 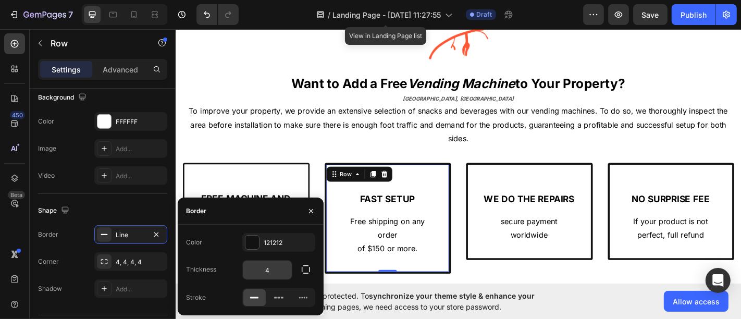 What do you see at coordinates (696, 301) in the screenshot?
I see `span: Allow access` at bounding box center [696, 301].